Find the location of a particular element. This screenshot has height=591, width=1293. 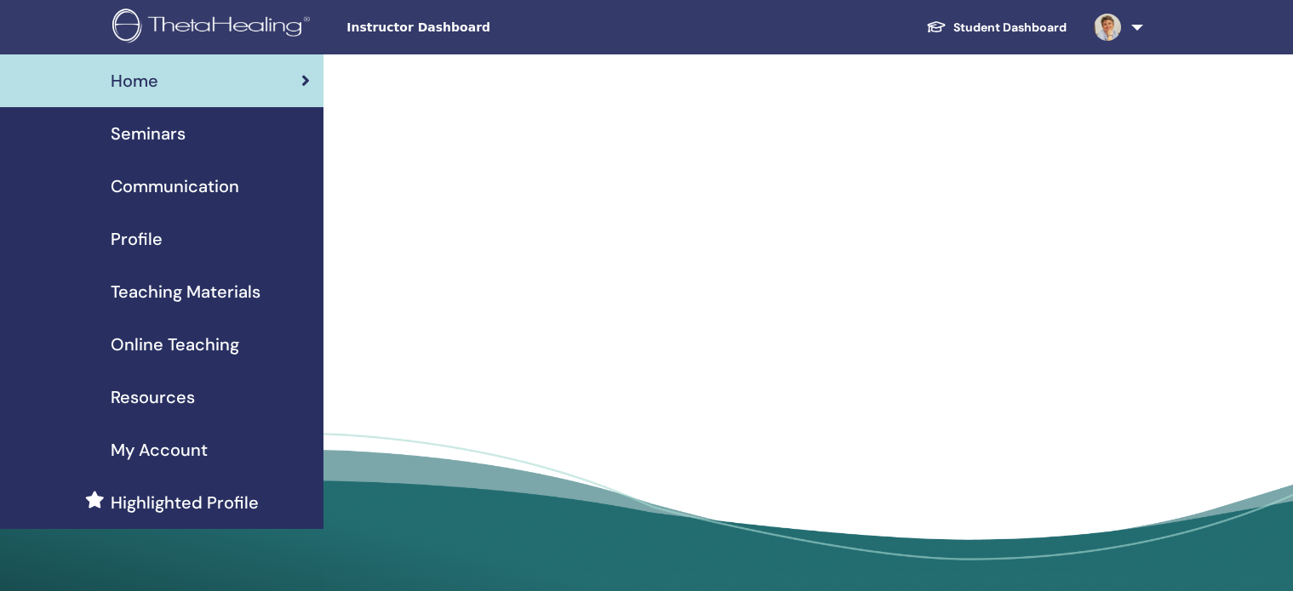

span: Home is located at coordinates (134, 81).